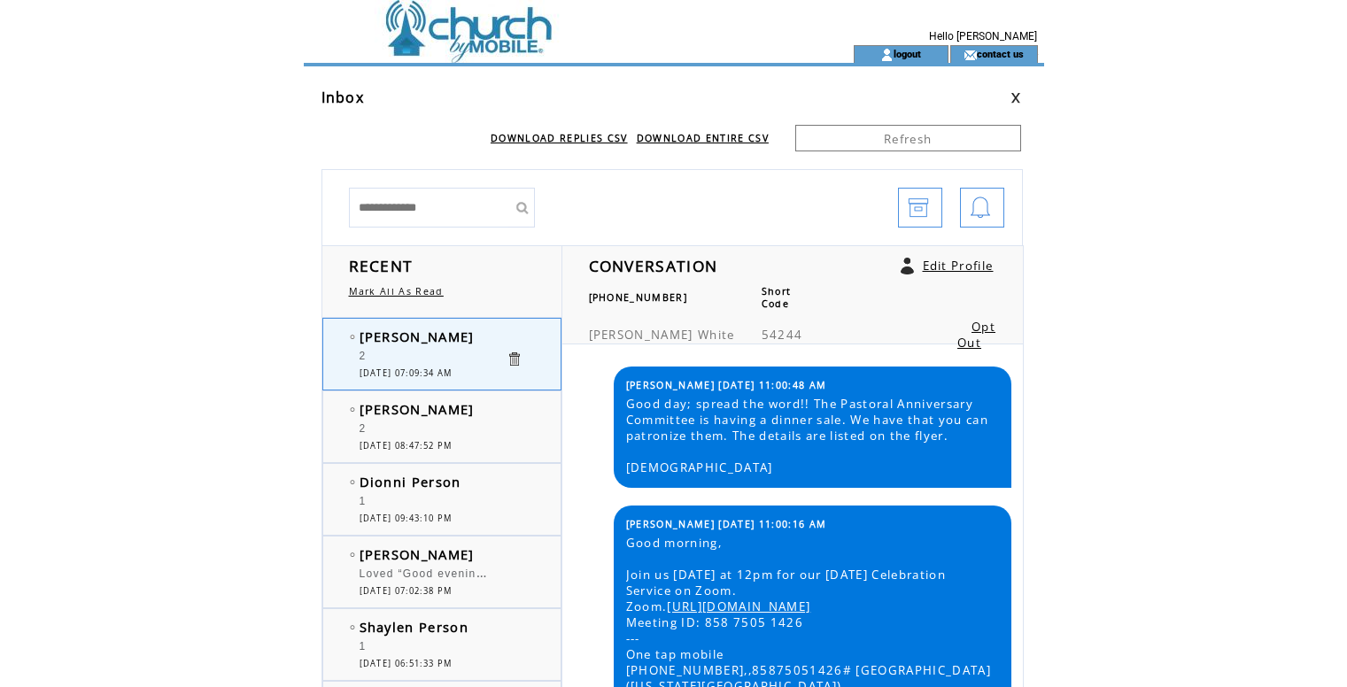  Describe the element at coordinates (716, 335) in the screenshot. I see `span: White` at that location.